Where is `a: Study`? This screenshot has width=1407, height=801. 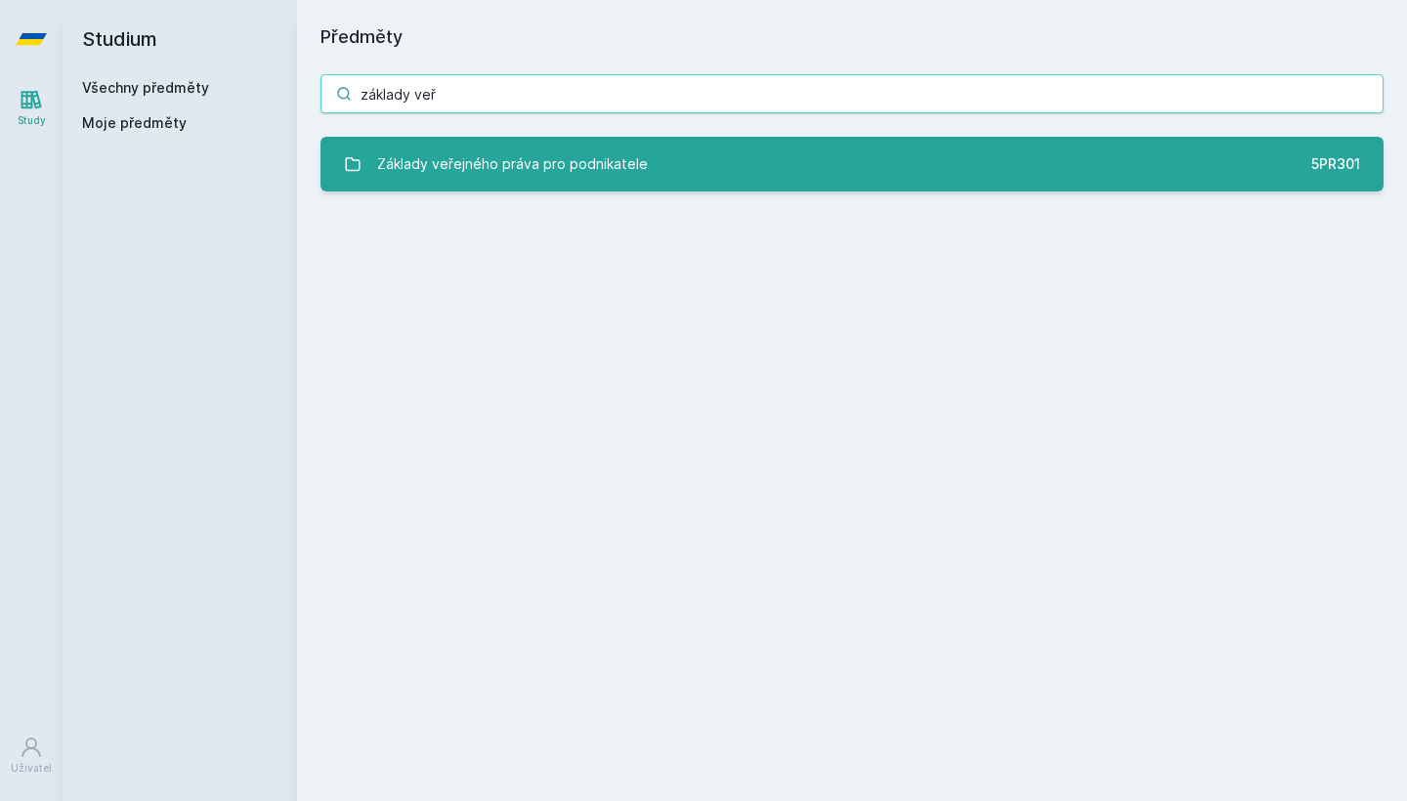
a: Study is located at coordinates (31, 107).